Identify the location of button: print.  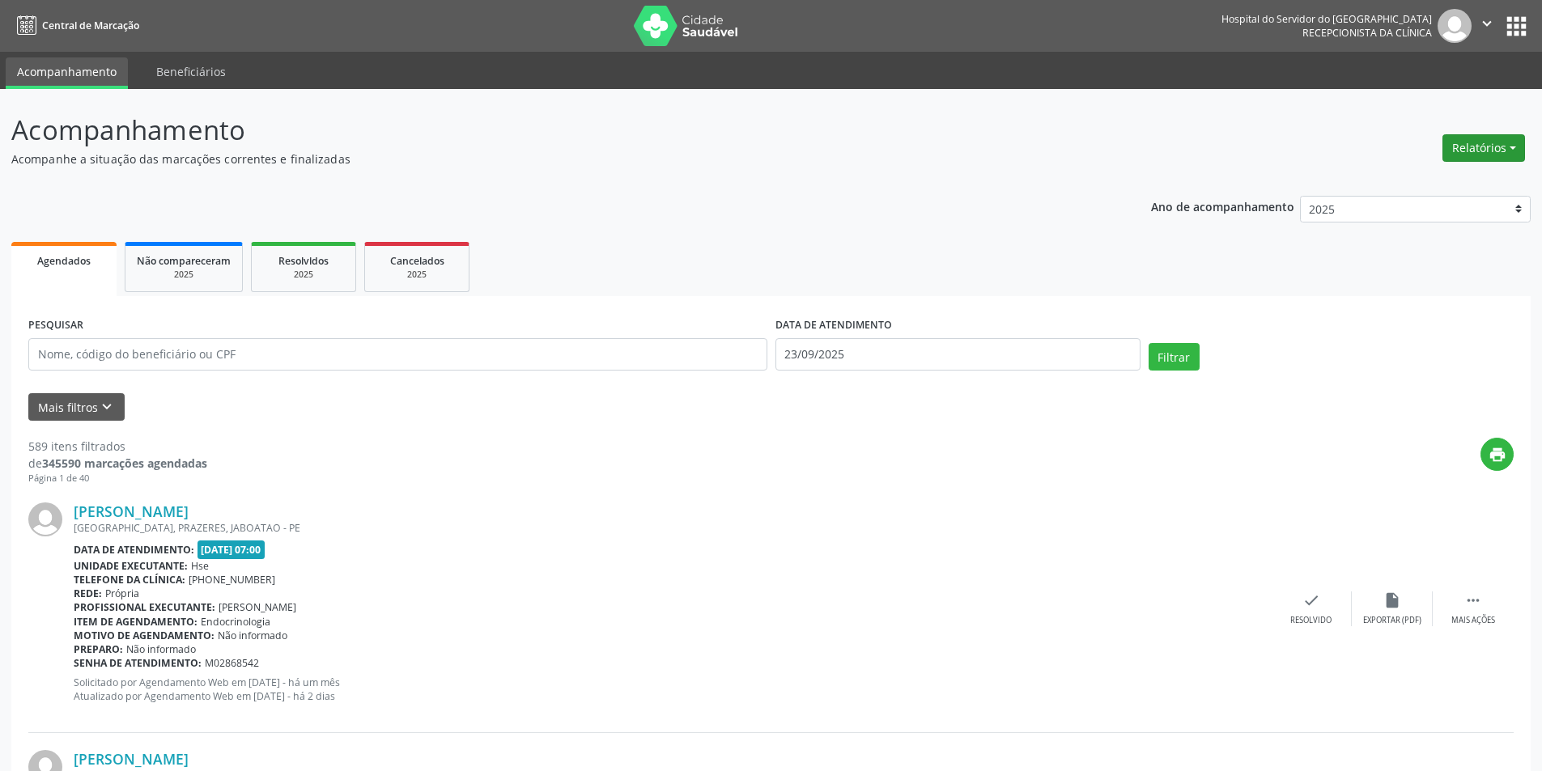
(1496, 454).